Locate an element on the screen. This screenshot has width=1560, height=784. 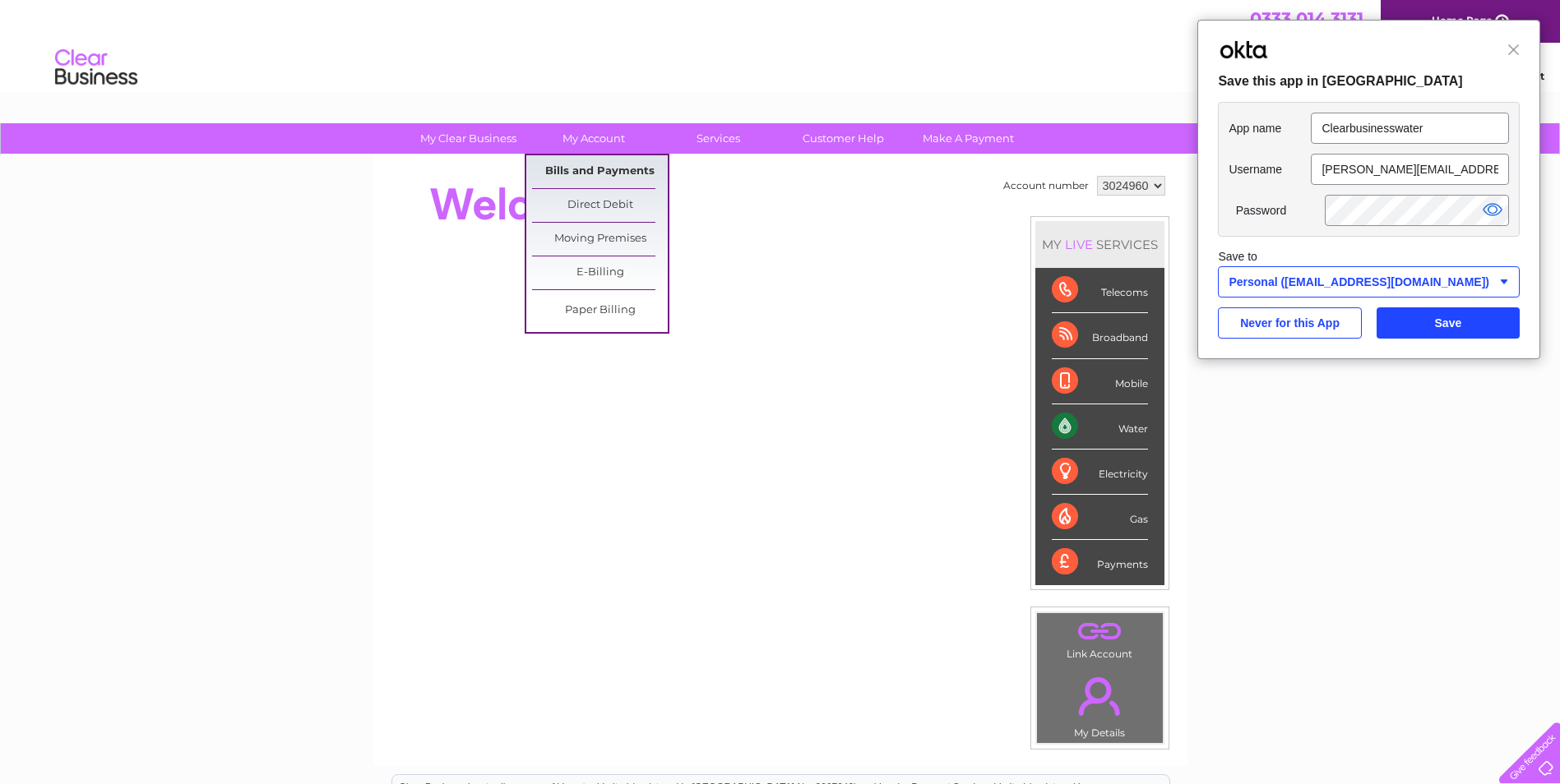
a: Blog is located at coordinates (1428, 76).